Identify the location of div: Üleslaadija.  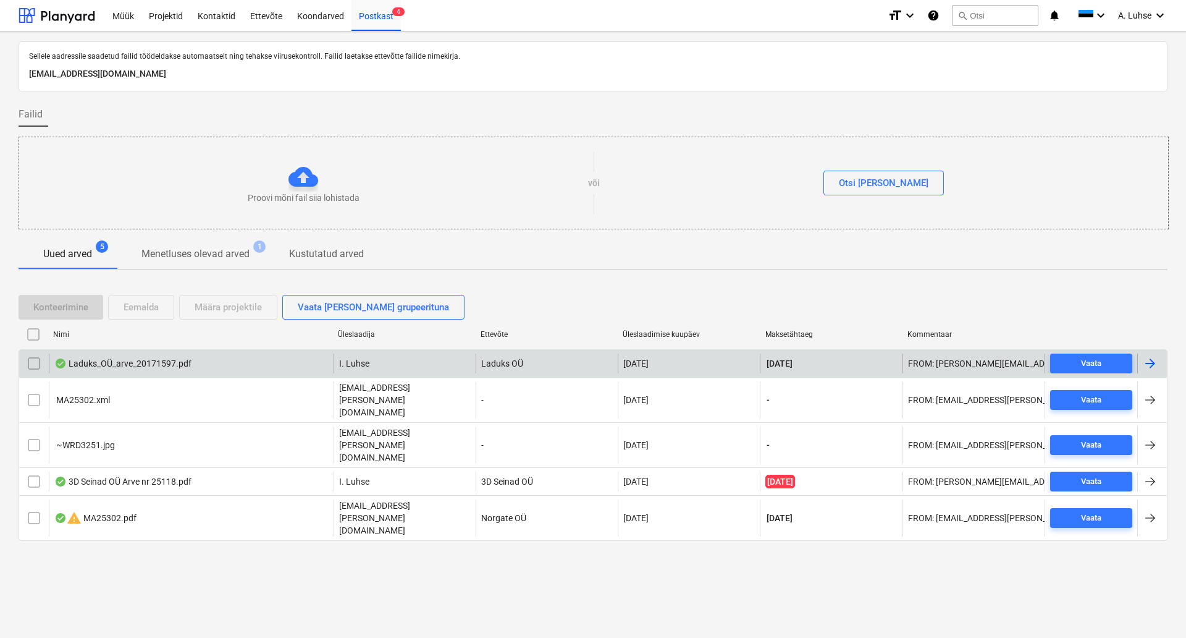
(404, 334).